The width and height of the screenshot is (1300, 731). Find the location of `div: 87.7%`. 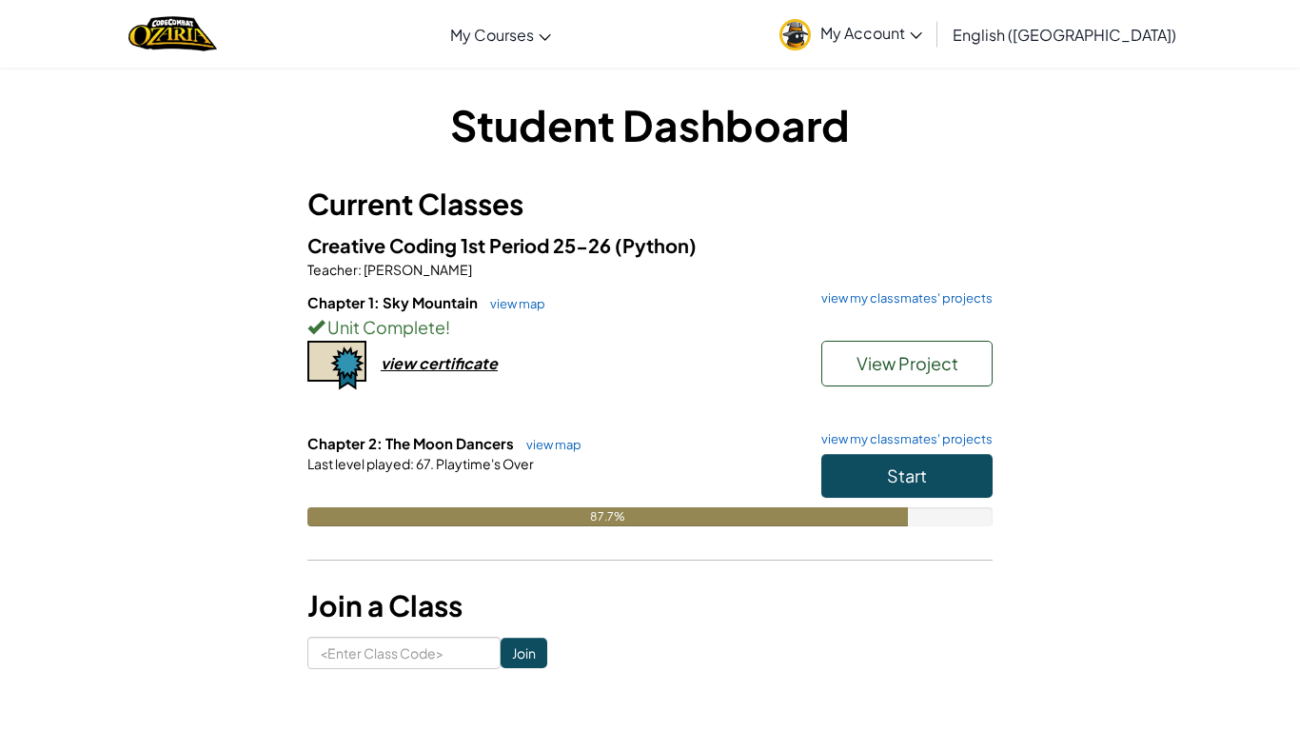

div: 87.7% is located at coordinates (607, 517).